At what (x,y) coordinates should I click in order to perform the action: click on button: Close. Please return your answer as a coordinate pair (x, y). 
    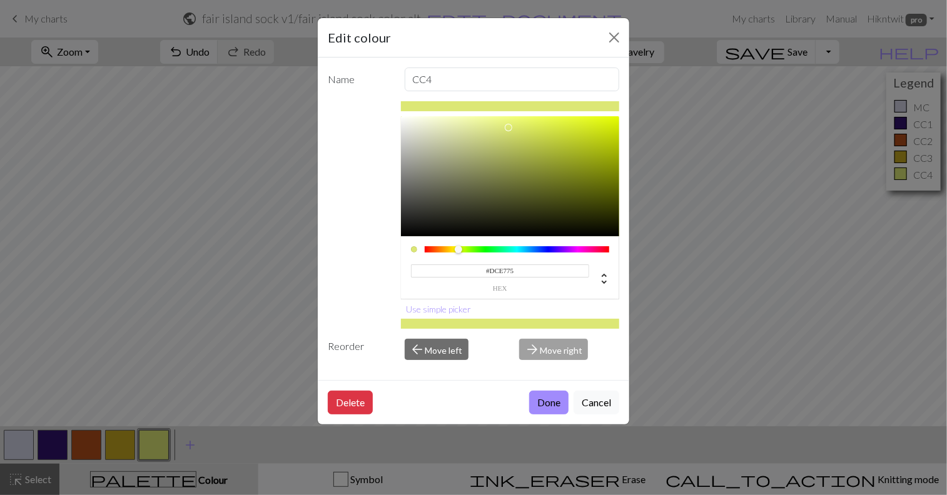
    Looking at the image, I should click on (614, 38).